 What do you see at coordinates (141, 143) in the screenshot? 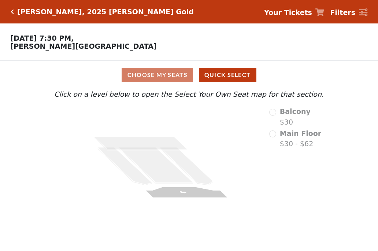
I see `g: Balcony - Seats Available: 0` at bounding box center [141, 143].